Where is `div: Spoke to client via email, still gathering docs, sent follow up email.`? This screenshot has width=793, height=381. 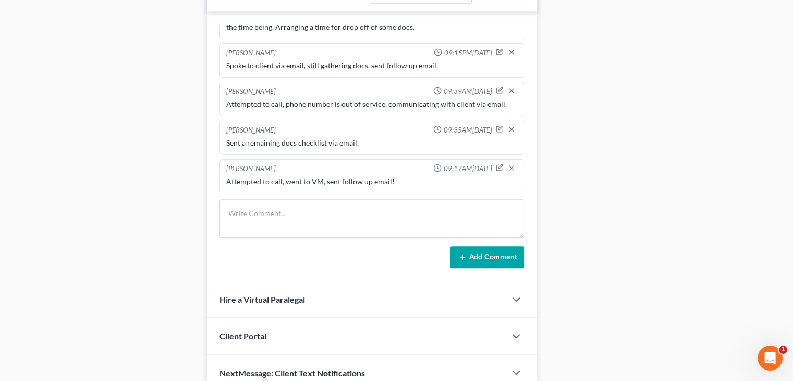 div: Spoke to client via email, still gathering docs, sent follow up email. is located at coordinates (372, 66).